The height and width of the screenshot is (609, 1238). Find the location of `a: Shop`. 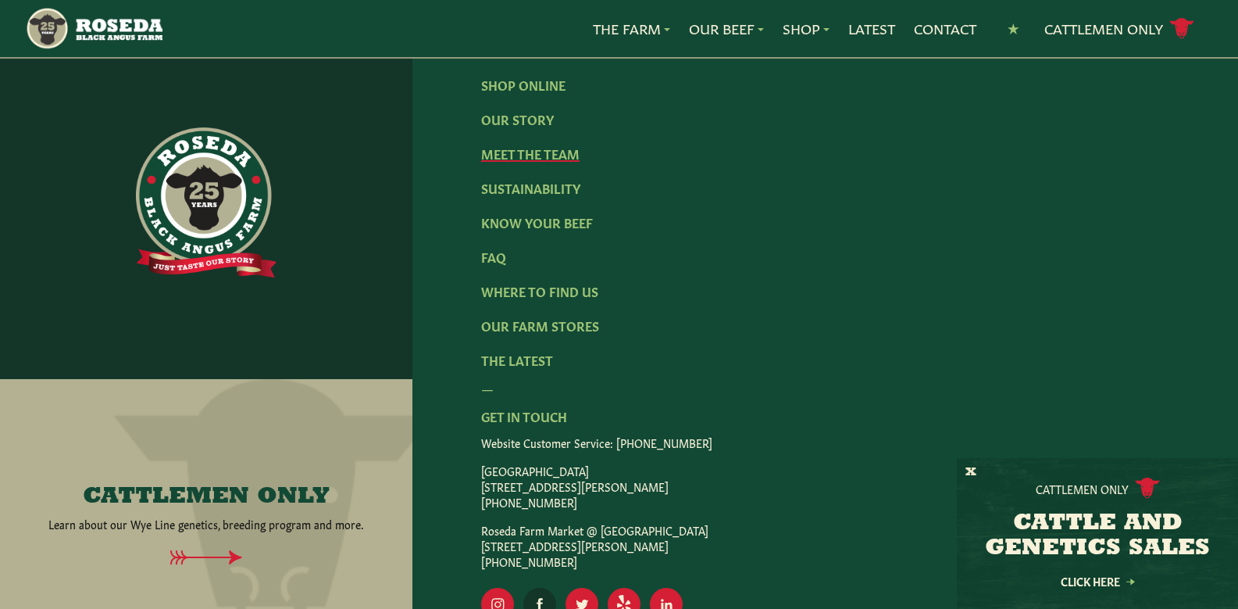

a: Shop is located at coordinates (806, 29).